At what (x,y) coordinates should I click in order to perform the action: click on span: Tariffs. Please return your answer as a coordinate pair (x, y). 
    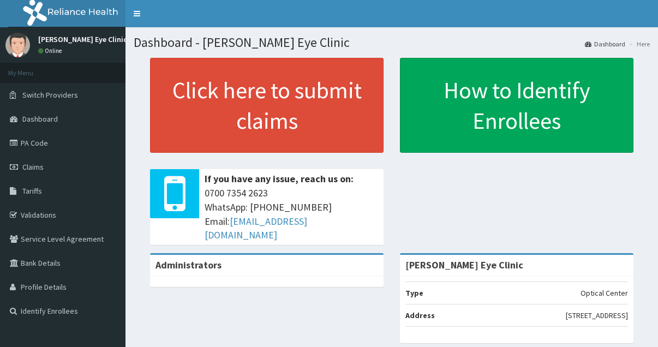
    Looking at the image, I should click on (32, 191).